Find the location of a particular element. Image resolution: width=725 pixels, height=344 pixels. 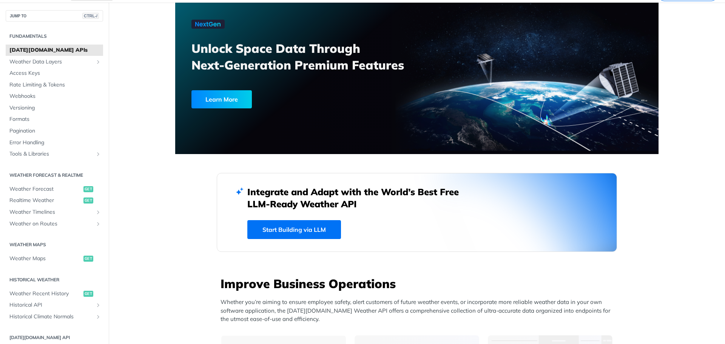

button: Show subpages for Weather Timelines is located at coordinates (98, 212).